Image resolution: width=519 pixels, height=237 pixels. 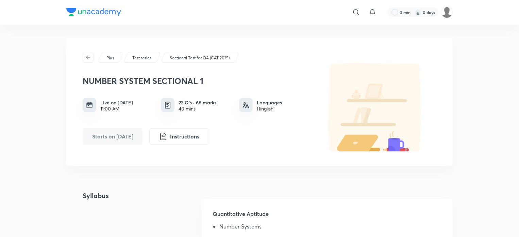 I want to click on h6: Languages, so click(x=270, y=102).